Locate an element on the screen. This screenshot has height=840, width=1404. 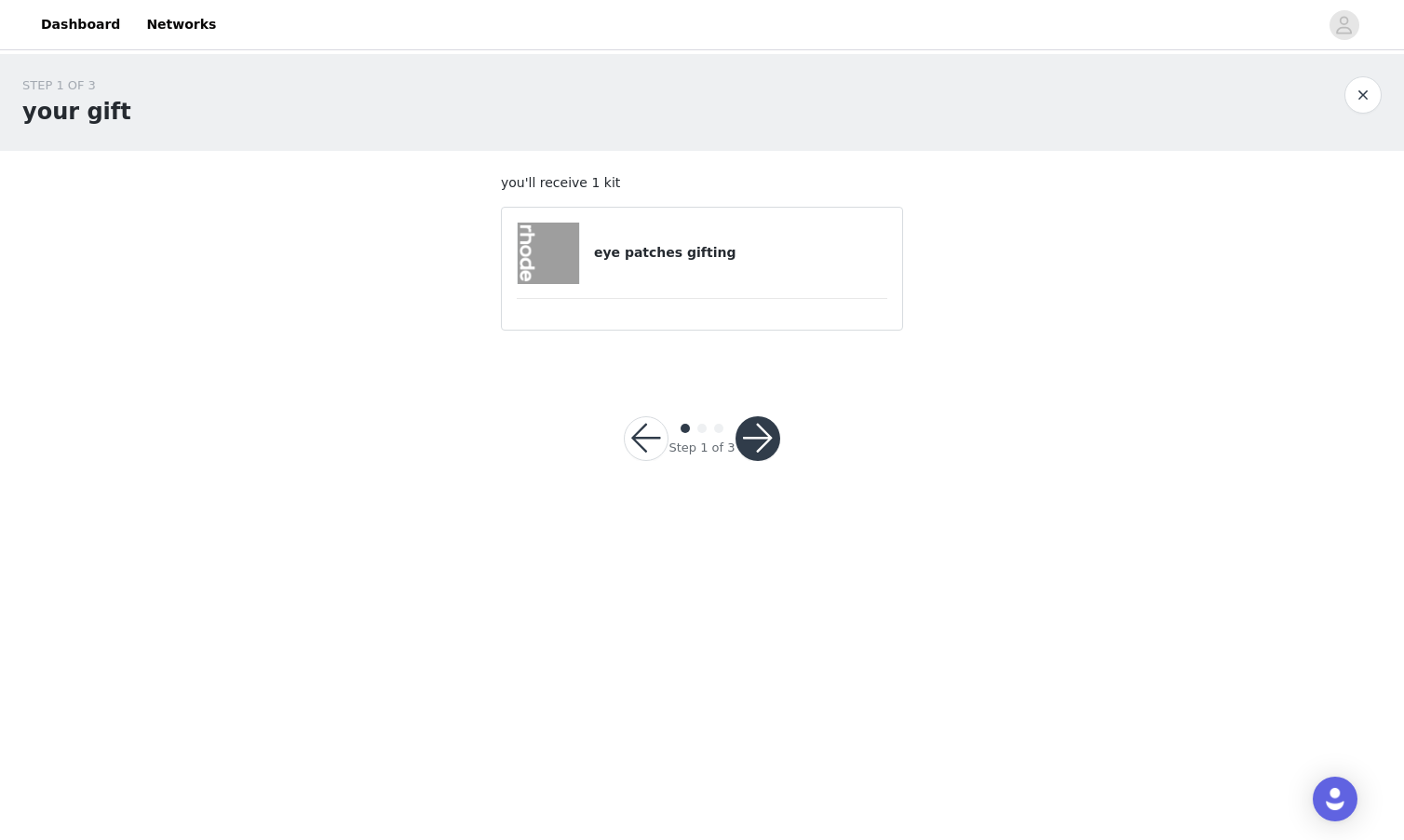
a: Dashboard is located at coordinates (80, 25).